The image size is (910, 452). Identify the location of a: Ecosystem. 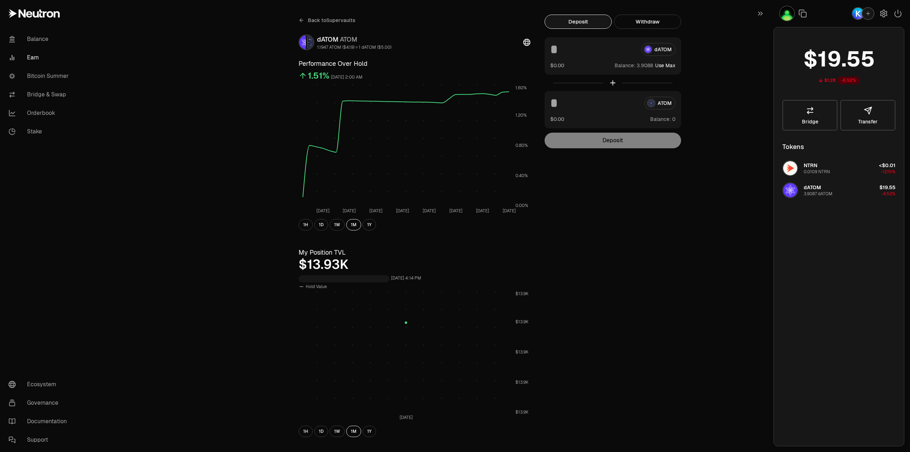
(40, 384).